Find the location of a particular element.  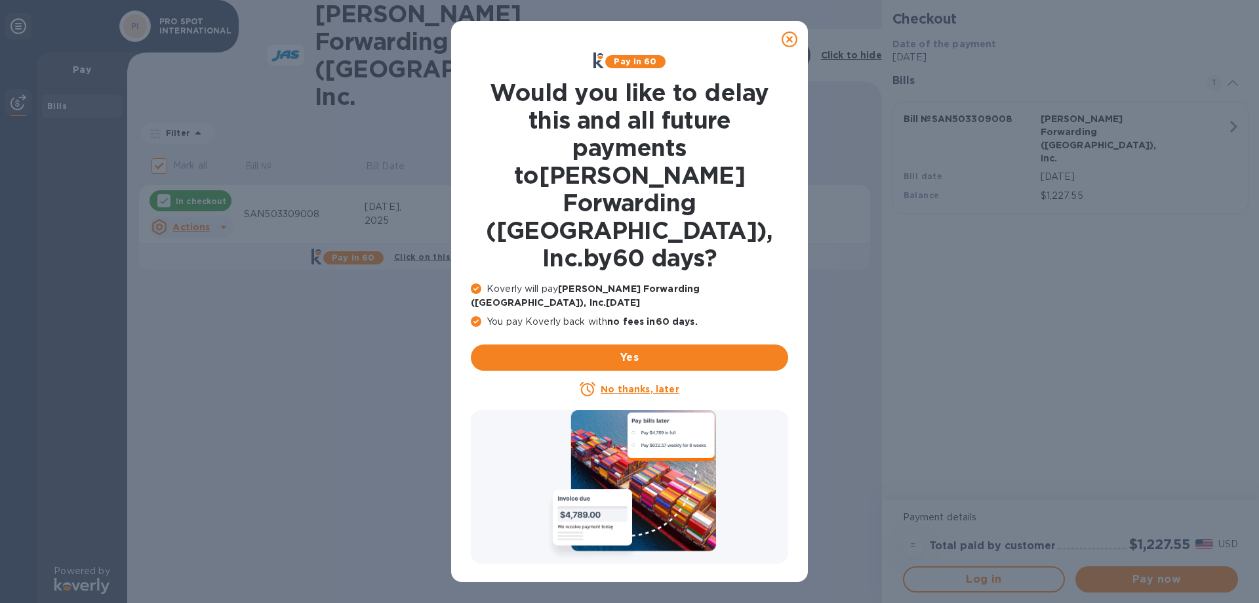

span: Yes is located at coordinates (630, 357).